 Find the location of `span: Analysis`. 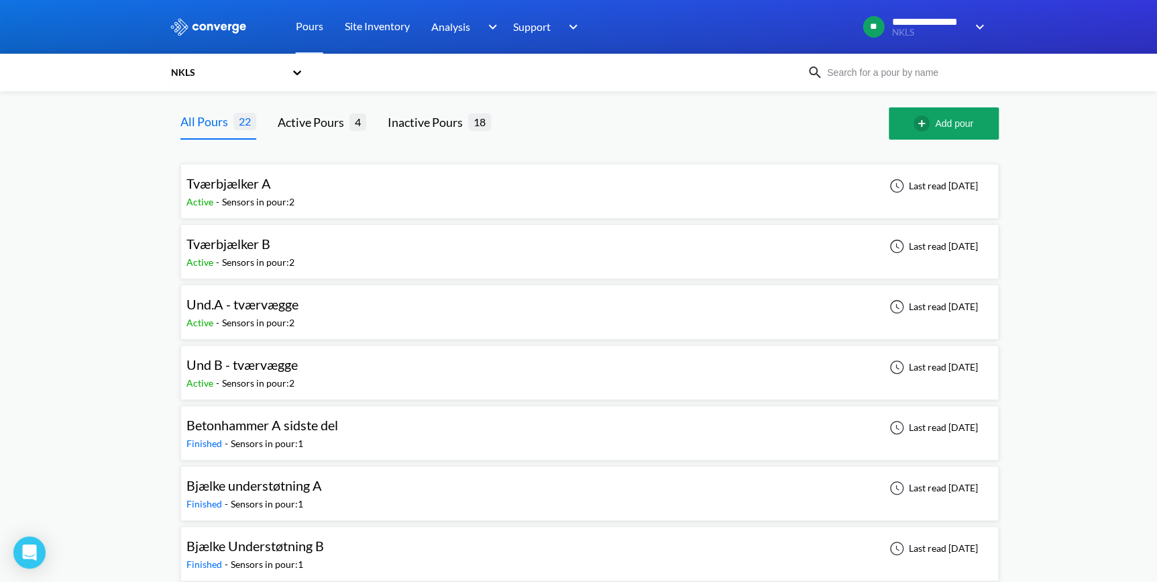

span: Analysis is located at coordinates (451, 26).